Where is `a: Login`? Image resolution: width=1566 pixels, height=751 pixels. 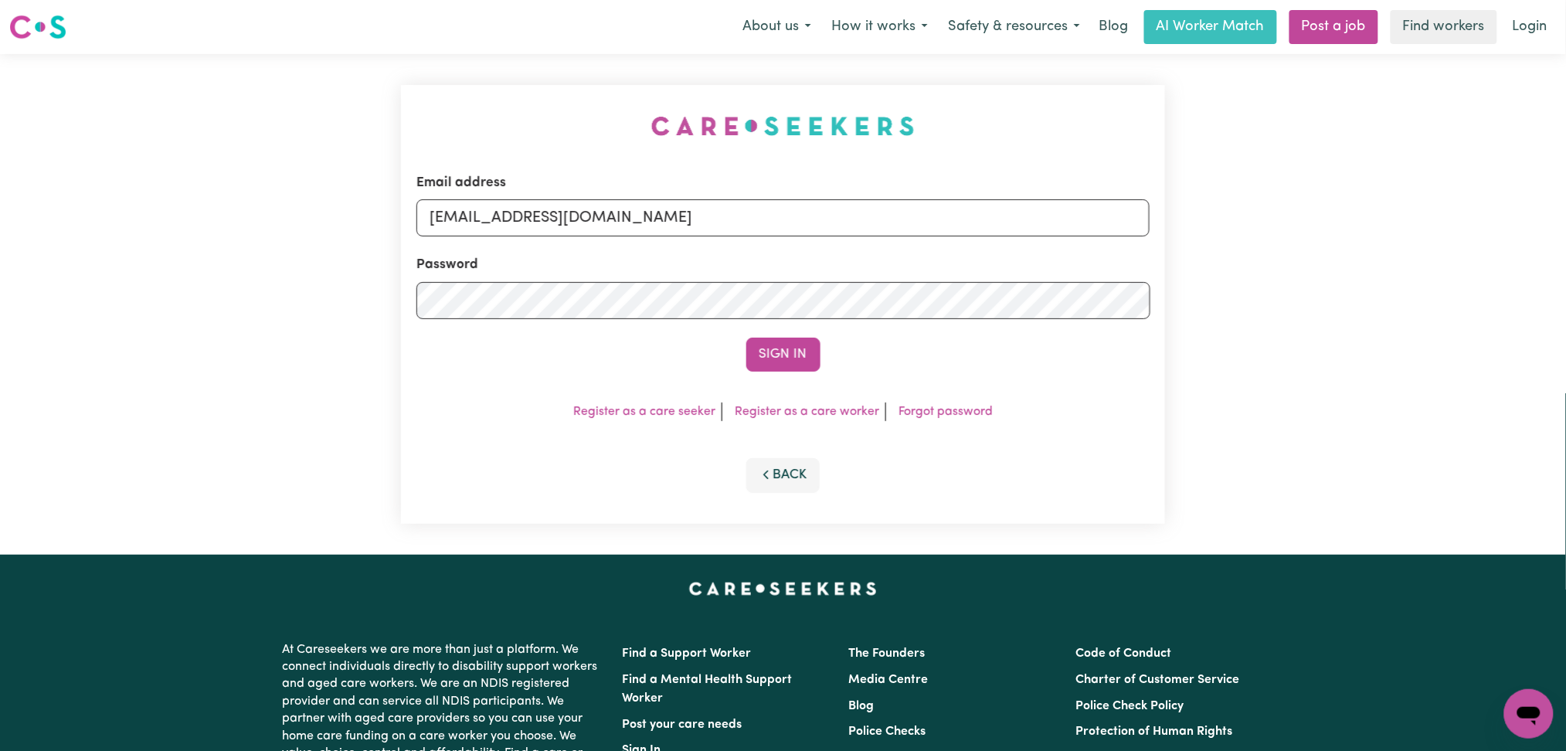
a: Login is located at coordinates (1530, 27).